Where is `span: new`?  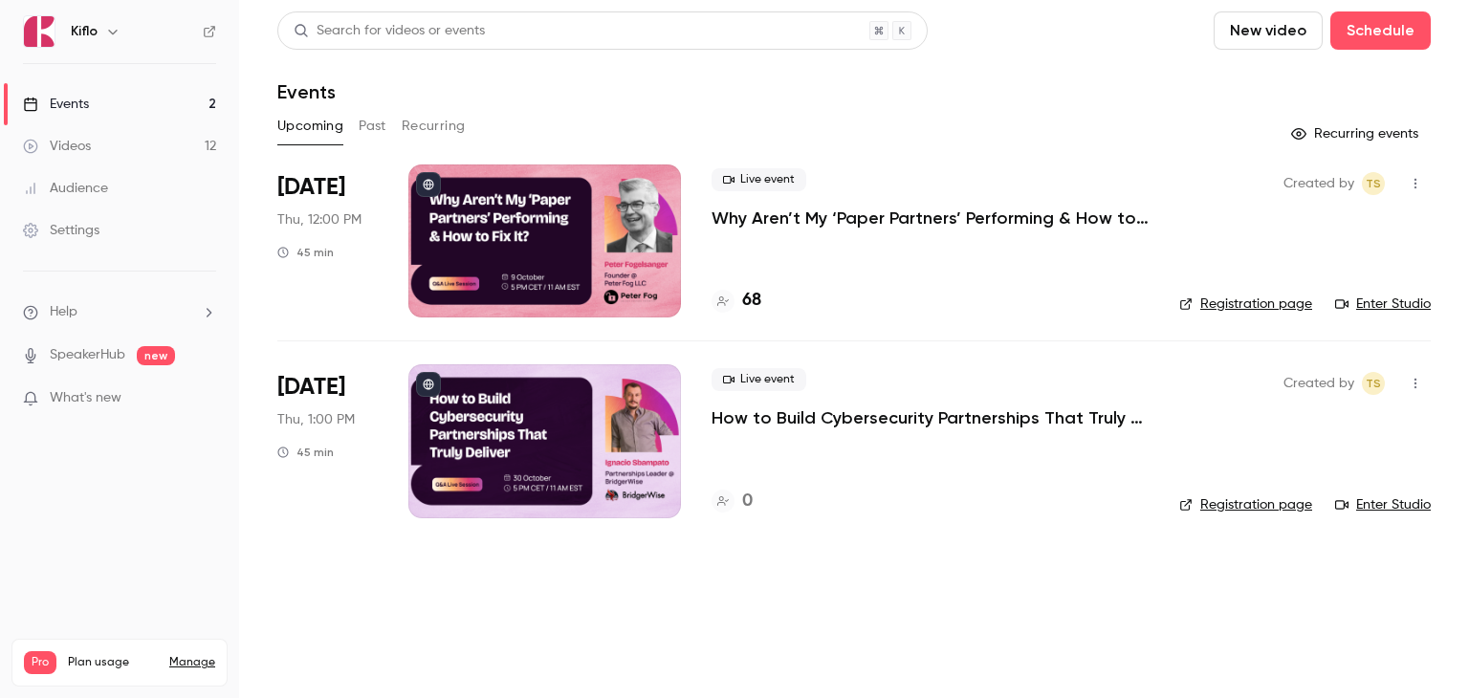
span: new is located at coordinates (156, 356).